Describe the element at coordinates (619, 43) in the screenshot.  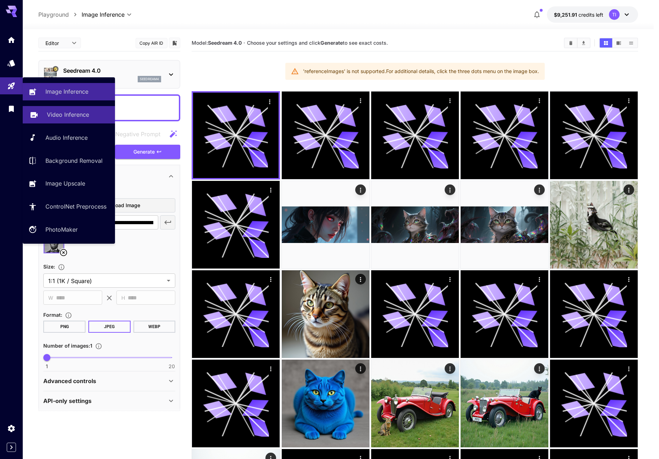
I see `div: Show media in grid viewShow media in video viewShow media in list view` at that location.